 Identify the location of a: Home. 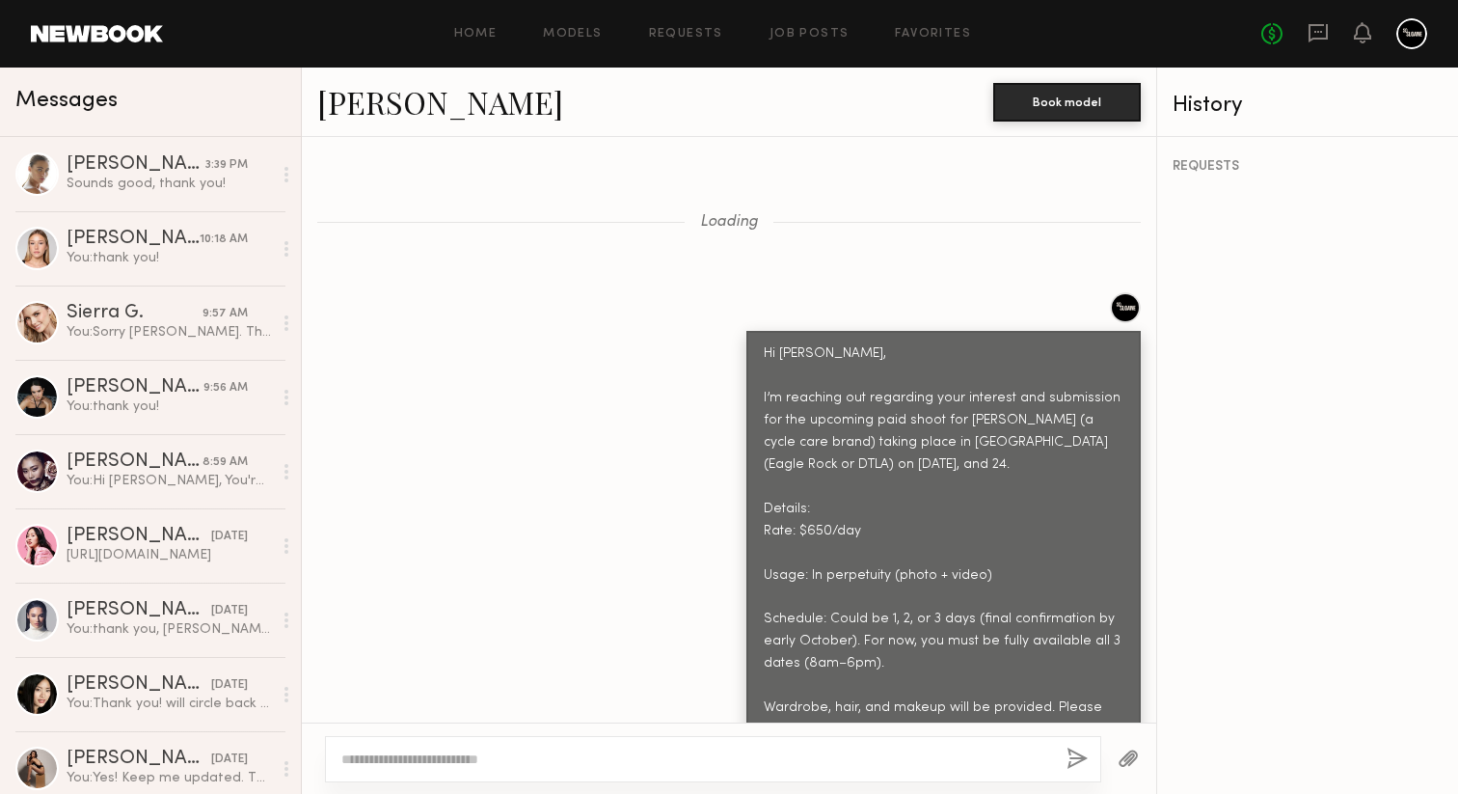
(476, 34).